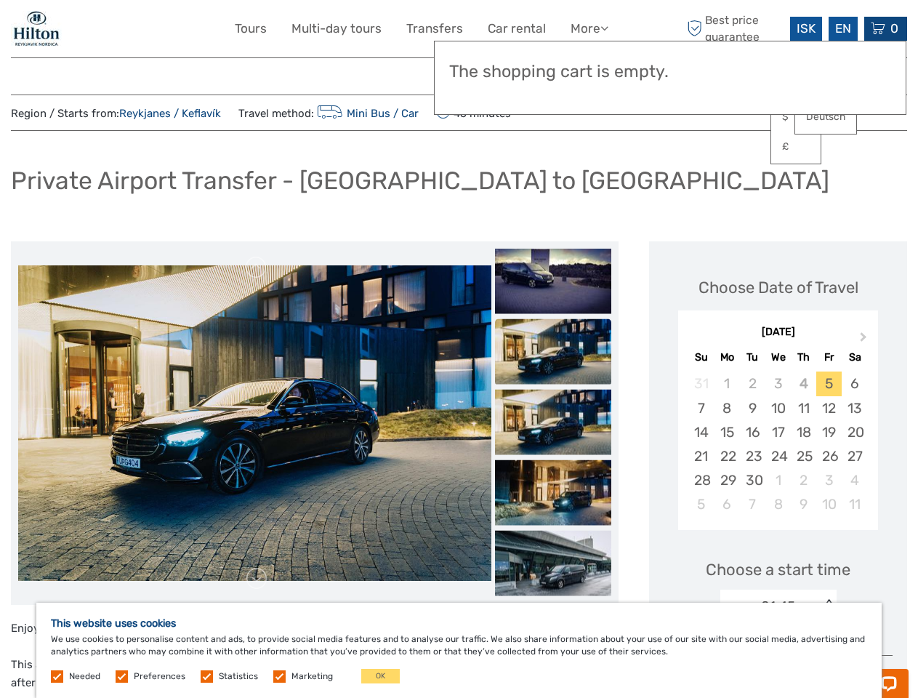 The image size is (918, 698). Describe the element at coordinates (589, 28) in the screenshot. I see `a: More` at that location.